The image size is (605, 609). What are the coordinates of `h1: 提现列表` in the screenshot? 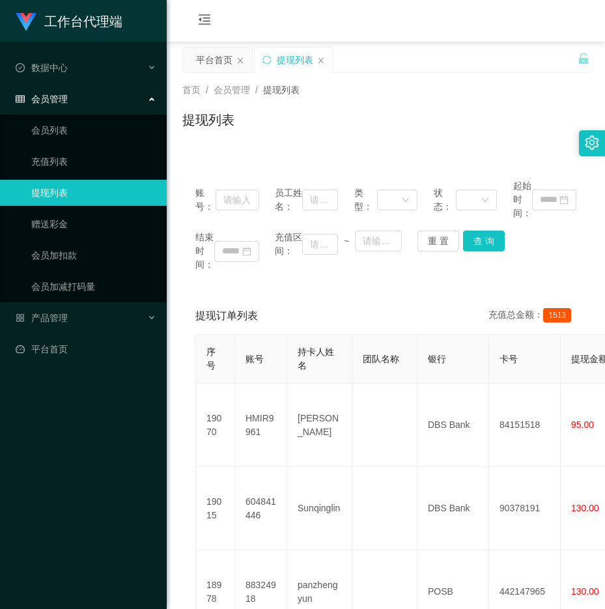 It's located at (208, 120).